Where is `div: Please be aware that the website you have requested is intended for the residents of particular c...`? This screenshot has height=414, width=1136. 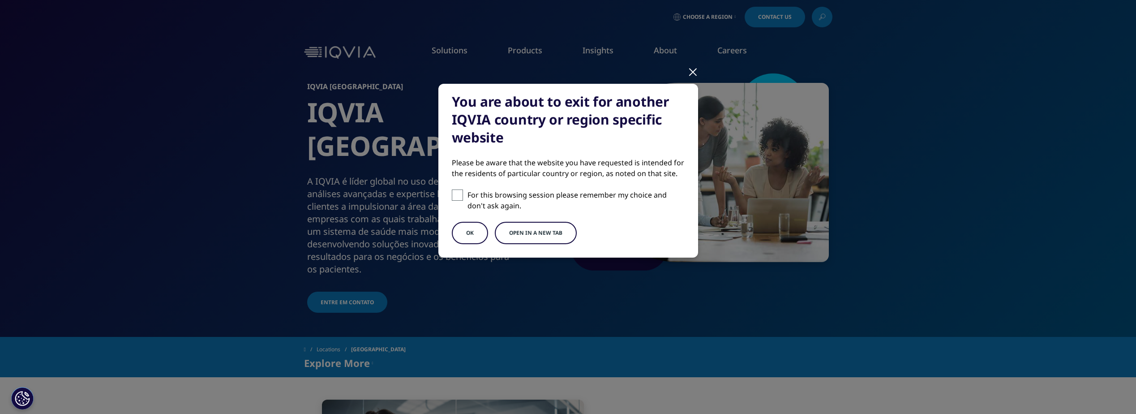
div: Please be aware that the website you have requested is intended for the residents of particular c... is located at coordinates (568, 168).